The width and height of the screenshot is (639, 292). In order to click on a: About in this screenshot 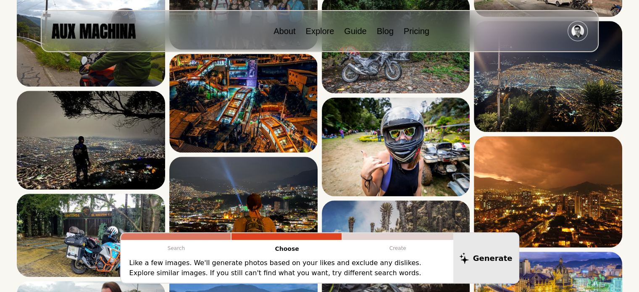, I will do `click(285, 31)`.